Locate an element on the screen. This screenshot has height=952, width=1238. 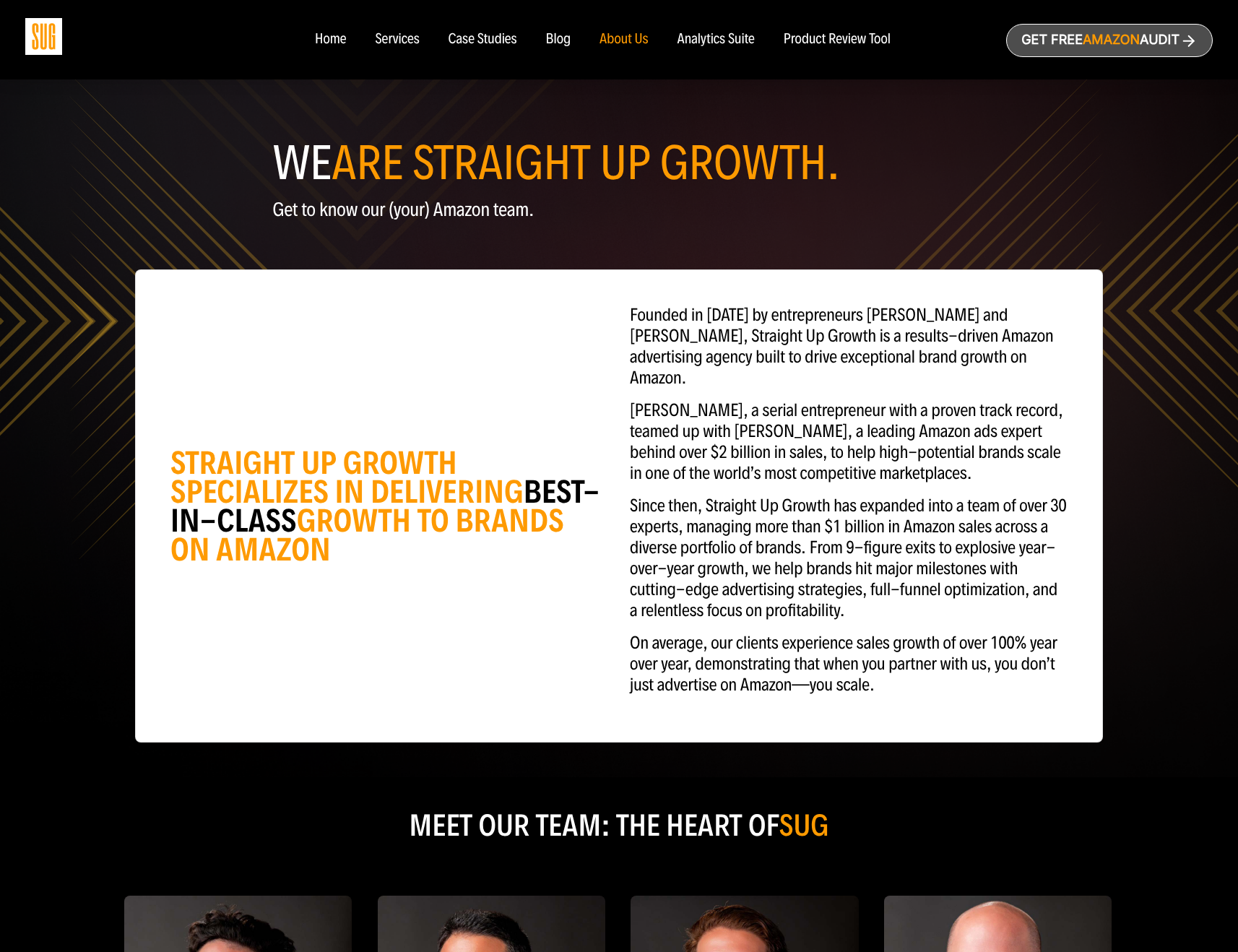
div: Product Review Tool is located at coordinates (837, 40).